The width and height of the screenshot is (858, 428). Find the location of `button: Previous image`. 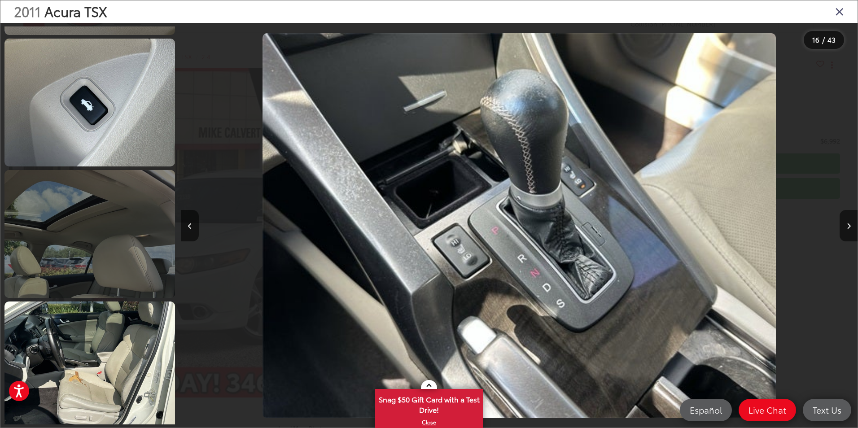

button: Previous image is located at coordinates (190, 226).